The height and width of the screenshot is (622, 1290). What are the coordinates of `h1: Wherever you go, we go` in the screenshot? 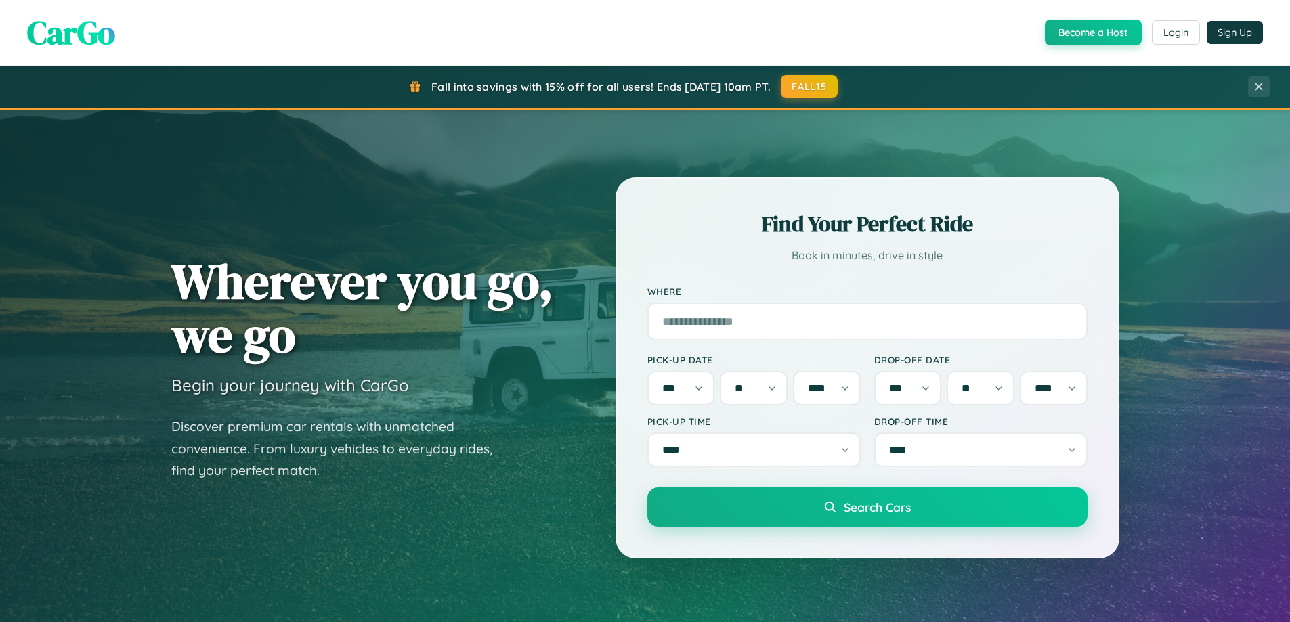 It's located at (362, 308).